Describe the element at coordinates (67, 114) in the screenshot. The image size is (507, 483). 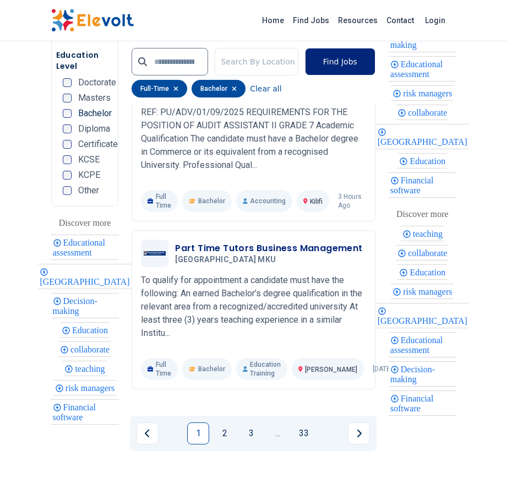
I see `input: Bachelor` at that location.